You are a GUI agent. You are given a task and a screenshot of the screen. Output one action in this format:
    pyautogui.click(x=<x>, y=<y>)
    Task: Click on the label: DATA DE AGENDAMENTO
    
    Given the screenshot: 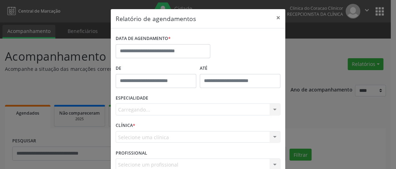 What is the action you would take?
    pyautogui.click(x=143, y=39)
    